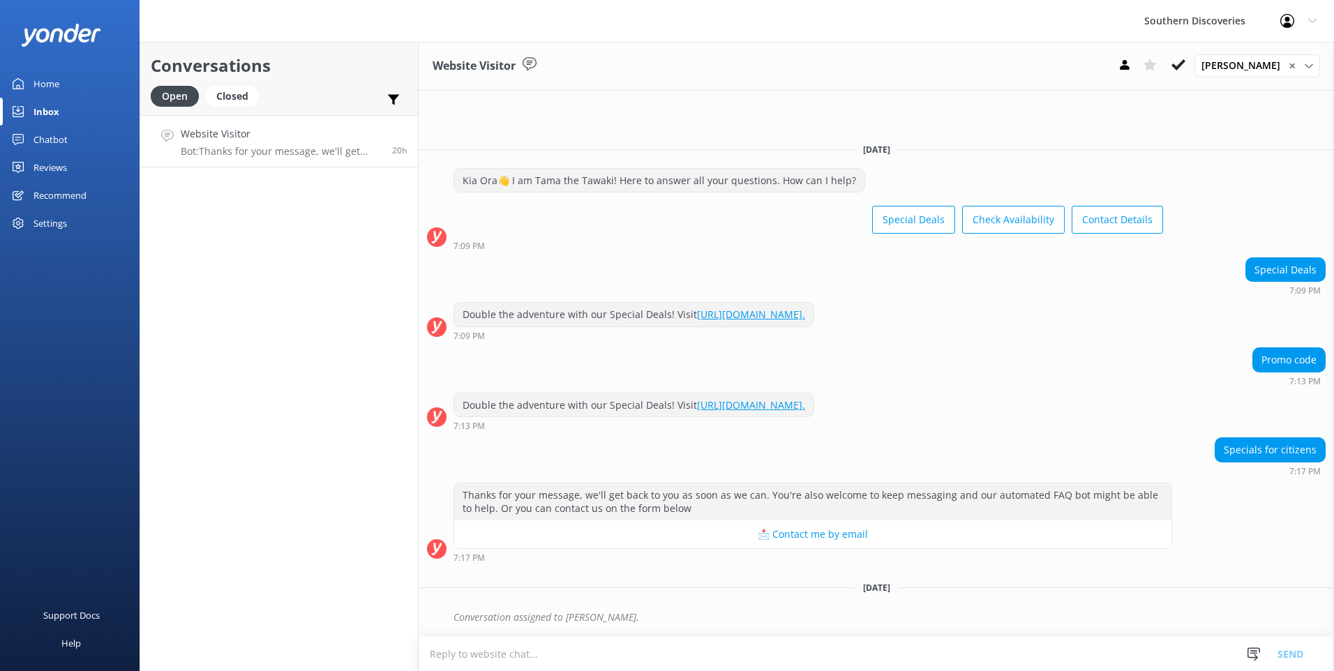 The width and height of the screenshot is (1334, 671). What do you see at coordinates (1270, 450) in the screenshot?
I see `div: Specials for citizens` at bounding box center [1270, 450].